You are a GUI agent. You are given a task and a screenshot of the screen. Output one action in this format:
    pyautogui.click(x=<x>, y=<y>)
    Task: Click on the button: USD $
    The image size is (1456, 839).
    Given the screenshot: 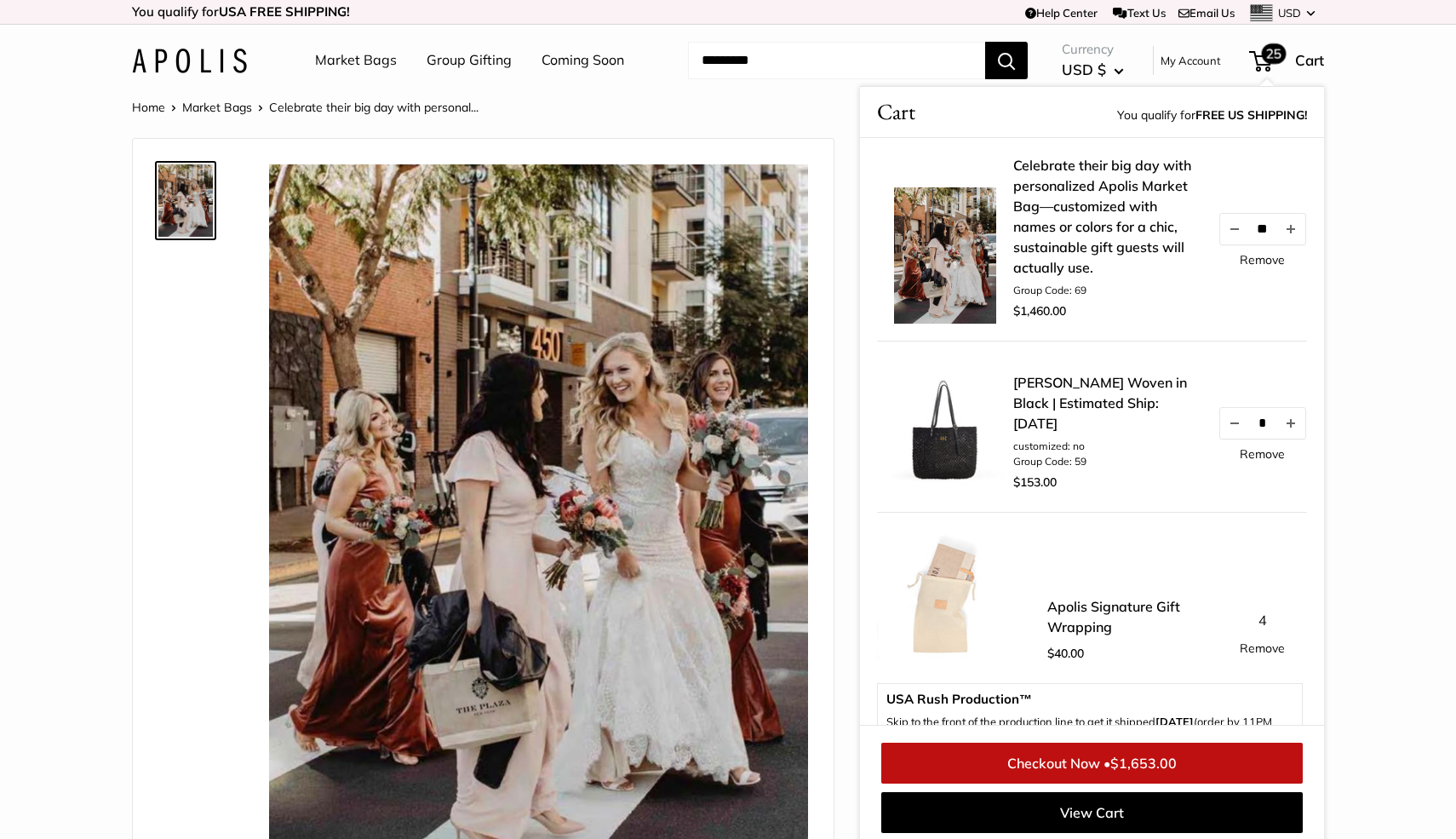 What is the action you would take?
    pyautogui.click(x=1093, y=70)
    